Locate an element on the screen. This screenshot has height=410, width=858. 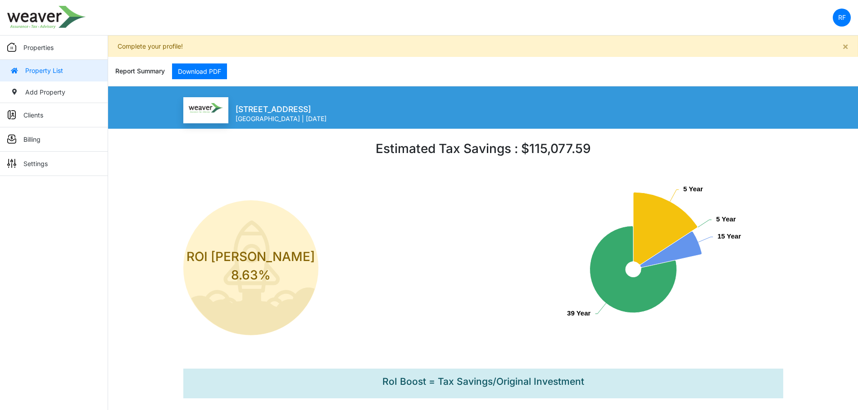
div: Complete your profile! is located at coordinates (483, 46).